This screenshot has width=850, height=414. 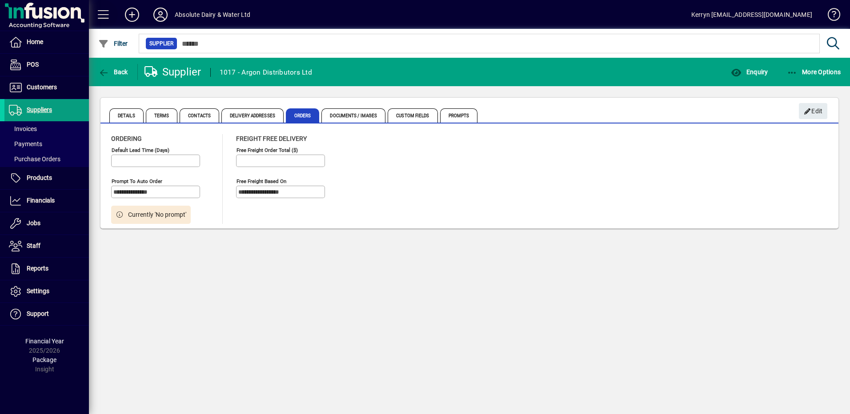 What do you see at coordinates (25, 144) in the screenshot?
I see `span: Payments` at bounding box center [25, 144].